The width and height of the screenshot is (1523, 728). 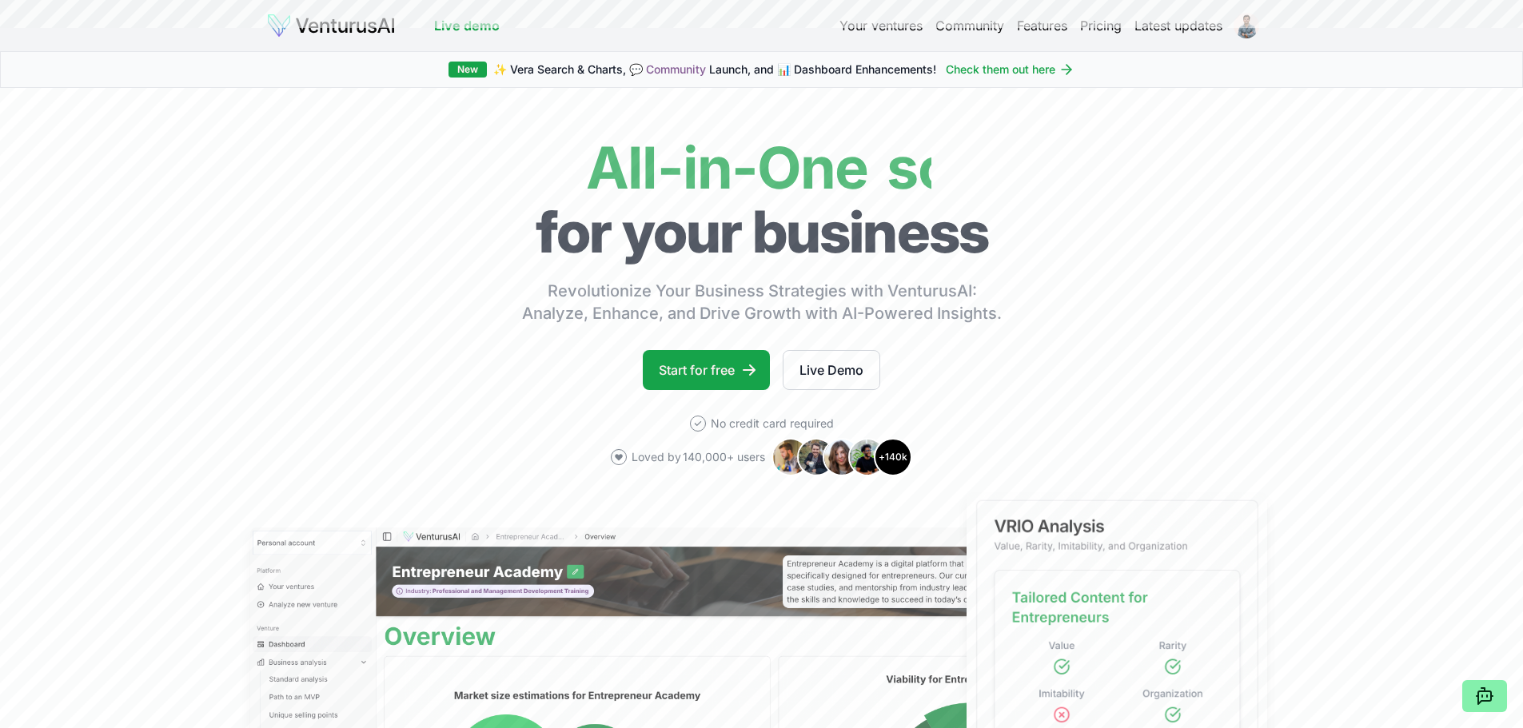 I want to click on img: Avatar 4, so click(x=867, y=457).